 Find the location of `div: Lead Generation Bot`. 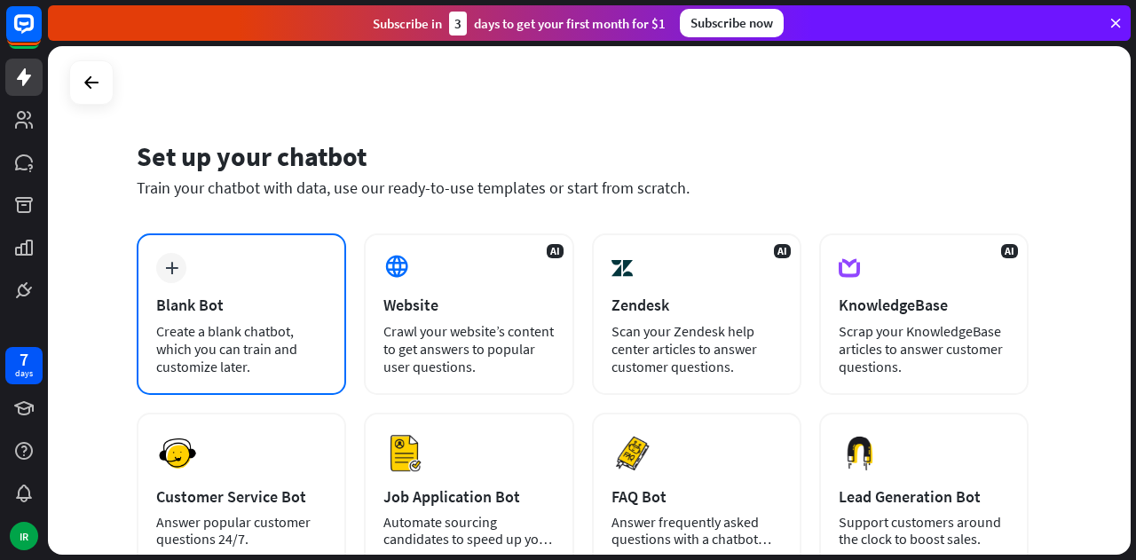

div: Lead Generation Bot is located at coordinates (924, 496).